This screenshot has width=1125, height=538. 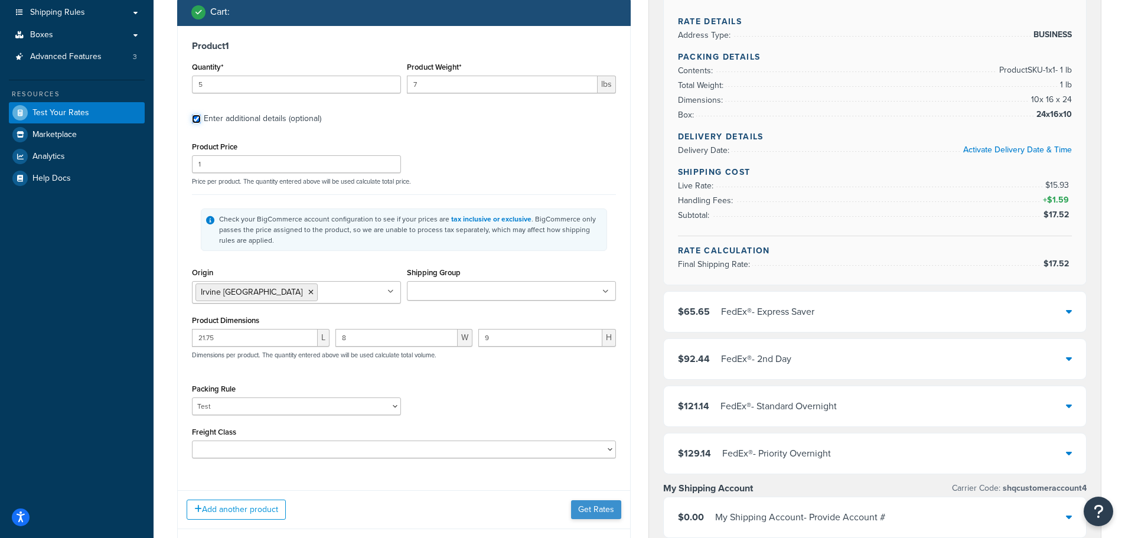 What do you see at coordinates (262, 119) in the screenshot?
I see `div: Enter additional details (optional)` at bounding box center [262, 119].